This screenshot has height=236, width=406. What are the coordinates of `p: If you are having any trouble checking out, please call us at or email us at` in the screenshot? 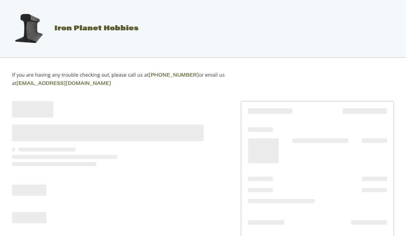 It's located at (122, 79).